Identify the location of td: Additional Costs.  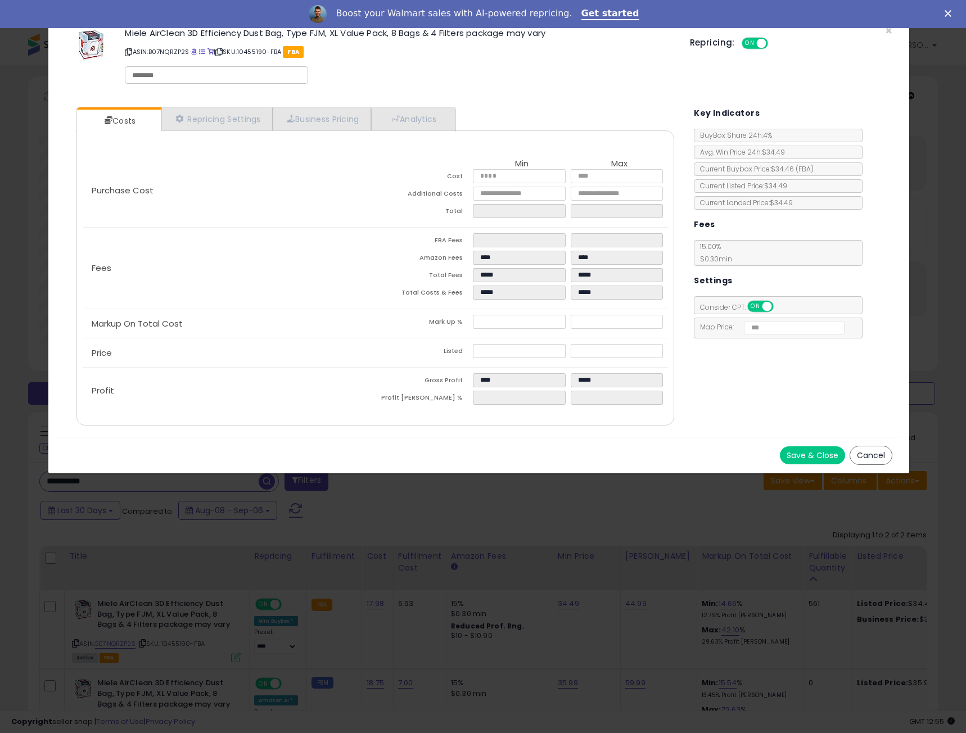
(424, 195).